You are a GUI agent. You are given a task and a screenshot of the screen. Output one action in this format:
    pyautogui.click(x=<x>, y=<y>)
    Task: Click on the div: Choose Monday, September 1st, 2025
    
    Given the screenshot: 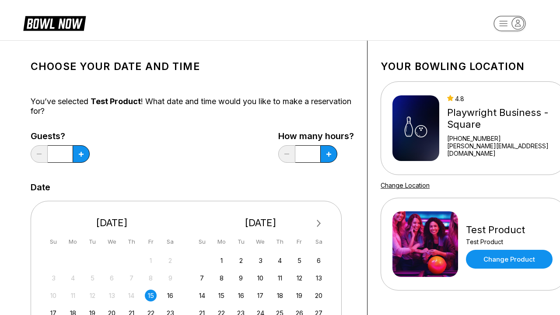 What is the action you would take?
    pyautogui.click(x=221, y=260)
    